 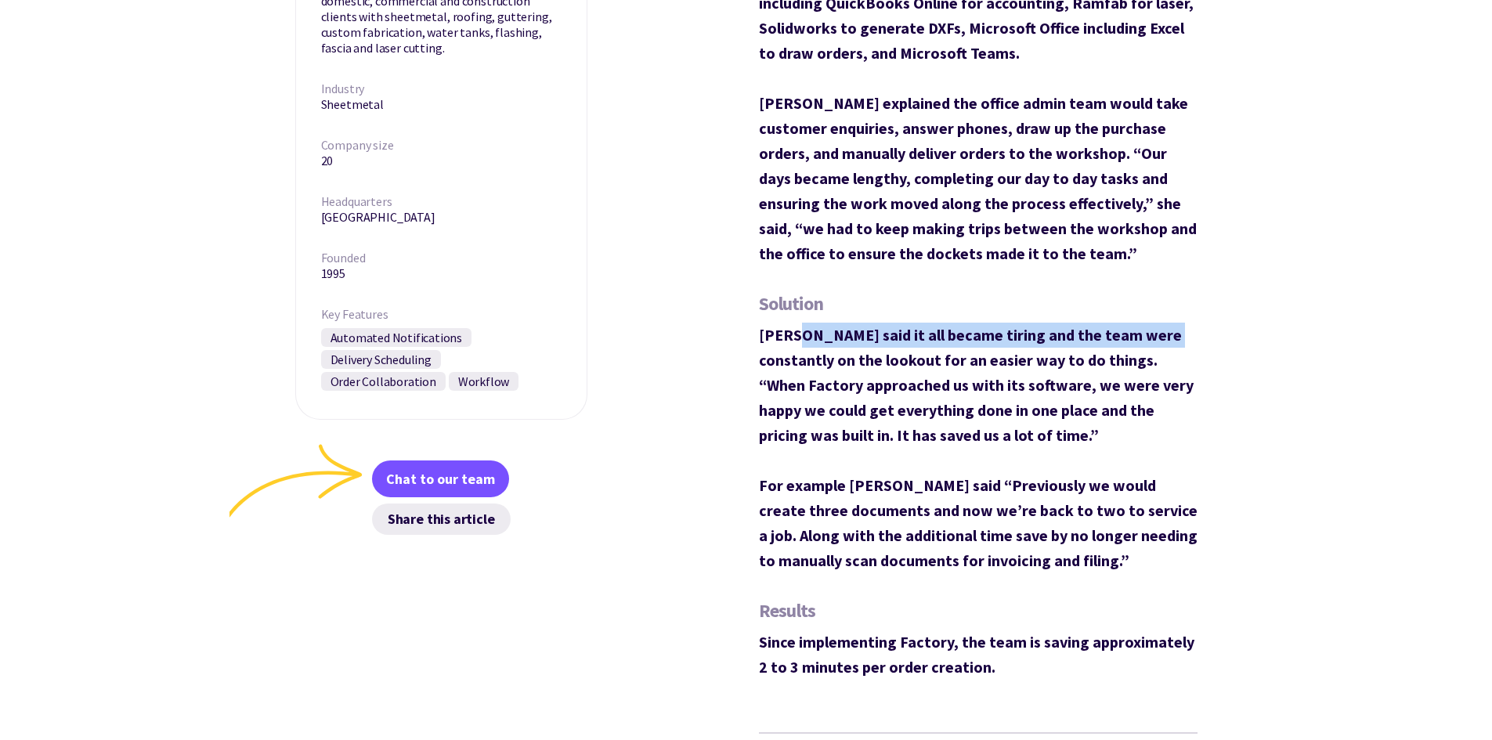 I want to click on h5: Company size, so click(x=441, y=145).